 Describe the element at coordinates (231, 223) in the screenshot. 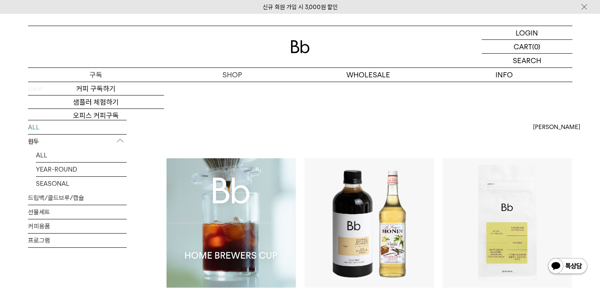

I see `img: Bb 홈 브루어스 컵` at that location.